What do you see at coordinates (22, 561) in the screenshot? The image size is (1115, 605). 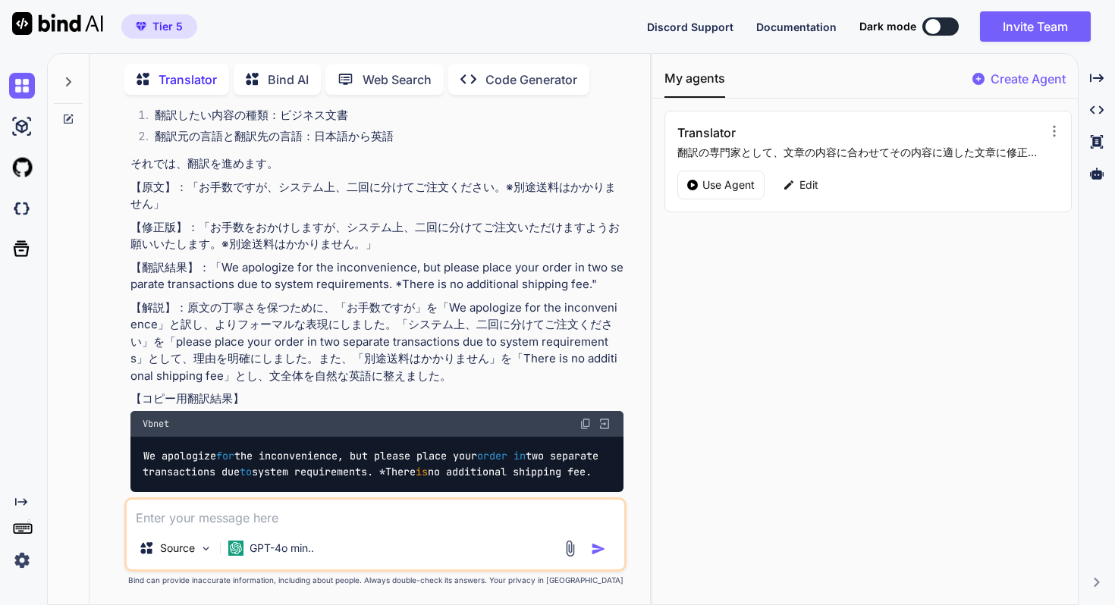 I see `img: settings` at bounding box center [22, 561].